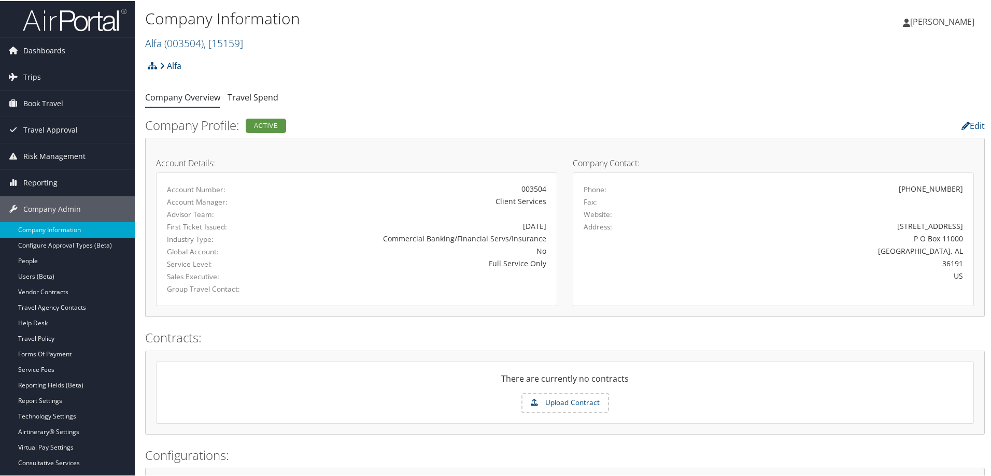 The image size is (991, 476). What do you see at coordinates (225, 201) in the screenshot?
I see `label: Account Manager:` at bounding box center [225, 201].